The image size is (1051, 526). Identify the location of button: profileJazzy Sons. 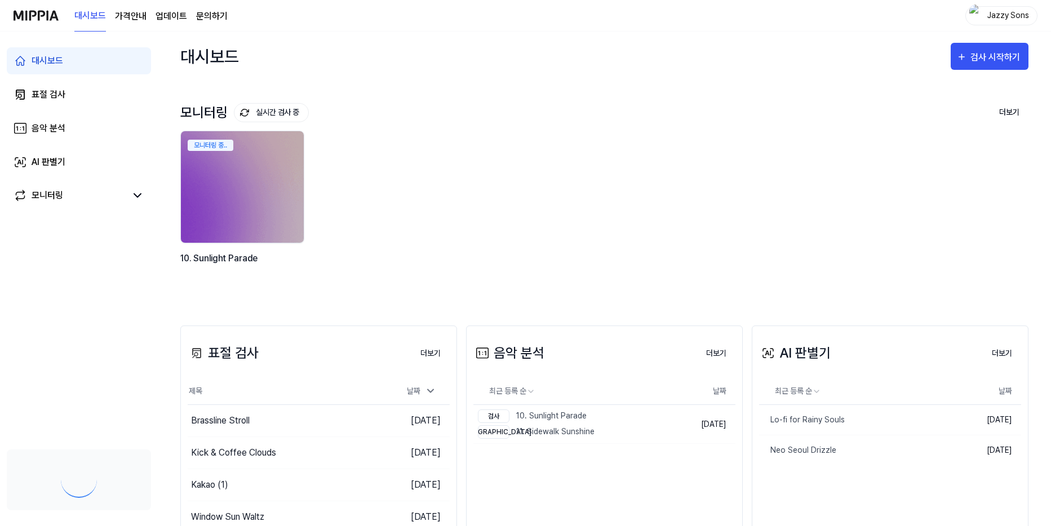
(1001, 16).